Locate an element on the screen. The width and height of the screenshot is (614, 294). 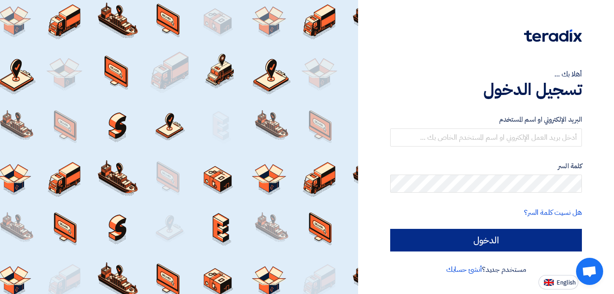
input: الدخول is located at coordinates (486, 240).